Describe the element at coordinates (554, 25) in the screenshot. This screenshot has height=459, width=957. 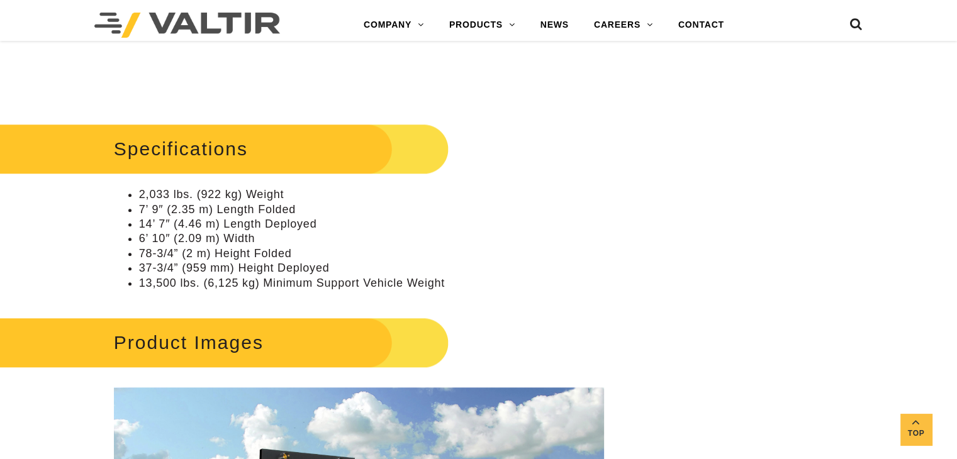
I see `a: NEWS` at that location.